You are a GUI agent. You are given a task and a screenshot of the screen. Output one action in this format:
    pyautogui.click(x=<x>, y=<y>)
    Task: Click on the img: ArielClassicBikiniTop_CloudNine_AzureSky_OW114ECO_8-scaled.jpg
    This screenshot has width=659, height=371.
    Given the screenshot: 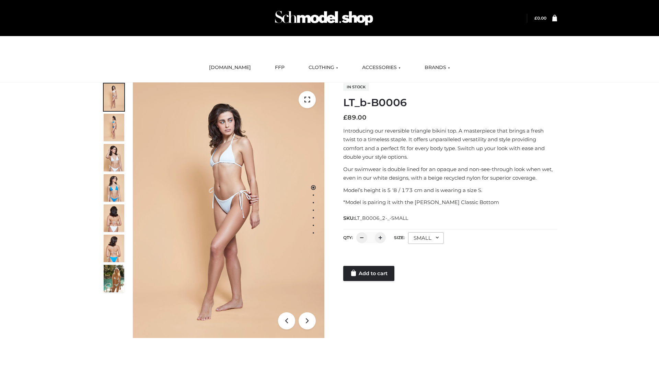 What is the action you would take?
    pyautogui.click(x=114, y=248)
    